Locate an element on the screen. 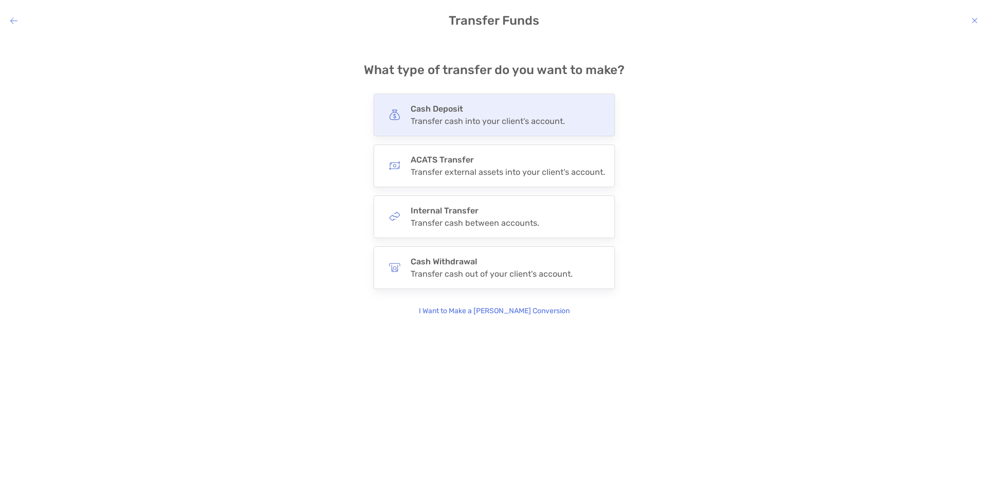  h4: Cash Withdrawal is located at coordinates (492, 261).